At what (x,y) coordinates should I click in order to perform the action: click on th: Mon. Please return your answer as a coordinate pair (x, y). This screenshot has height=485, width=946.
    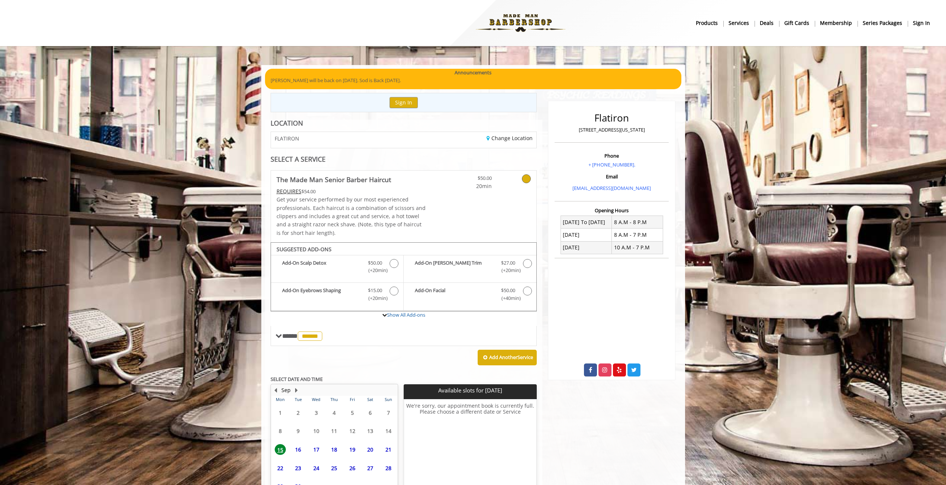
    Looking at the image, I should click on (280, 399).